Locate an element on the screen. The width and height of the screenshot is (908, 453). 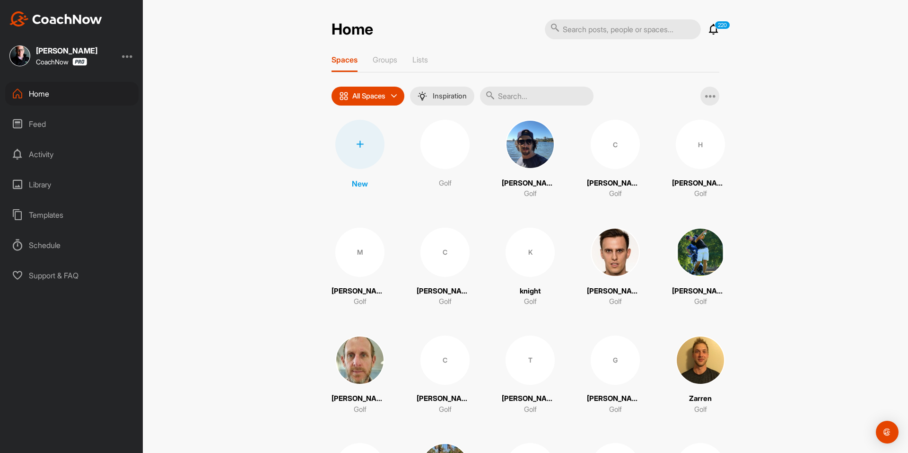
div: Feed is located at coordinates (72, 124).